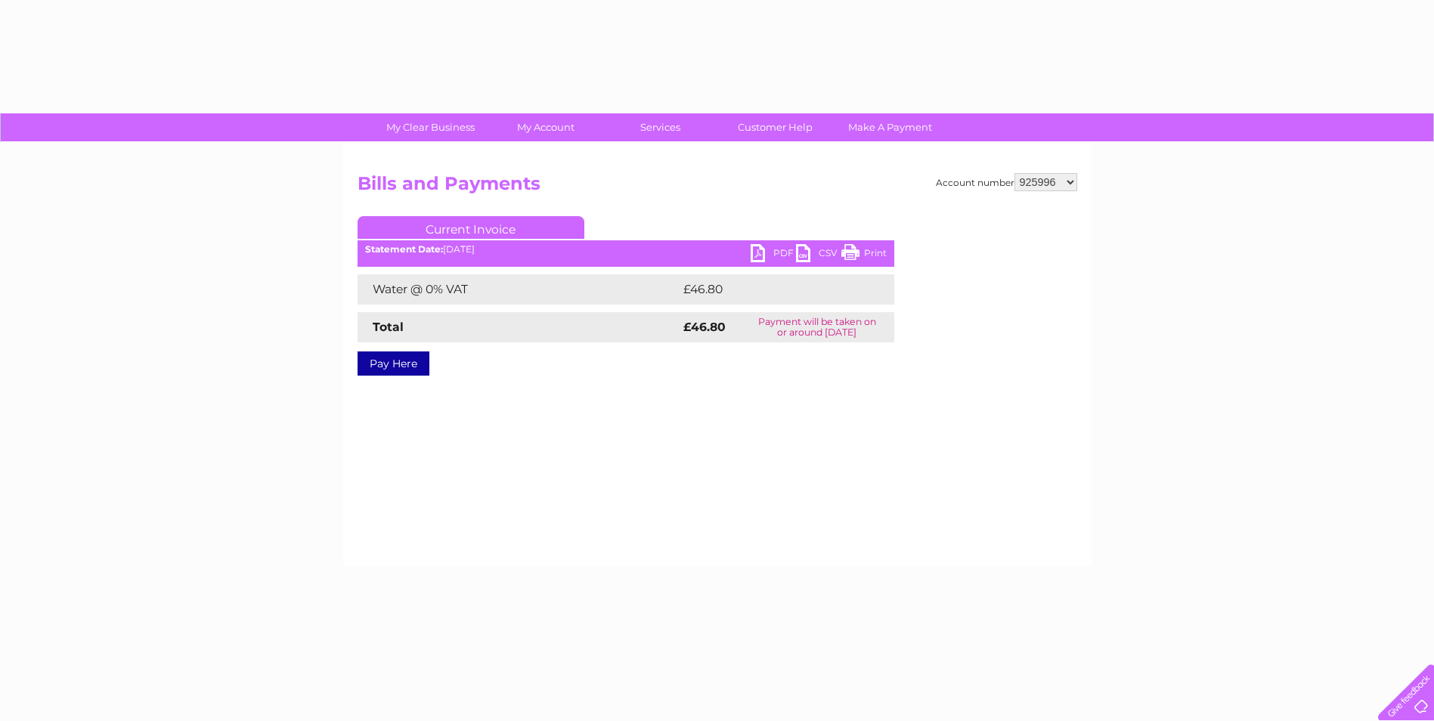 This screenshot has width=1434, height=721. I want to click on a: Print, so click(864, 255).